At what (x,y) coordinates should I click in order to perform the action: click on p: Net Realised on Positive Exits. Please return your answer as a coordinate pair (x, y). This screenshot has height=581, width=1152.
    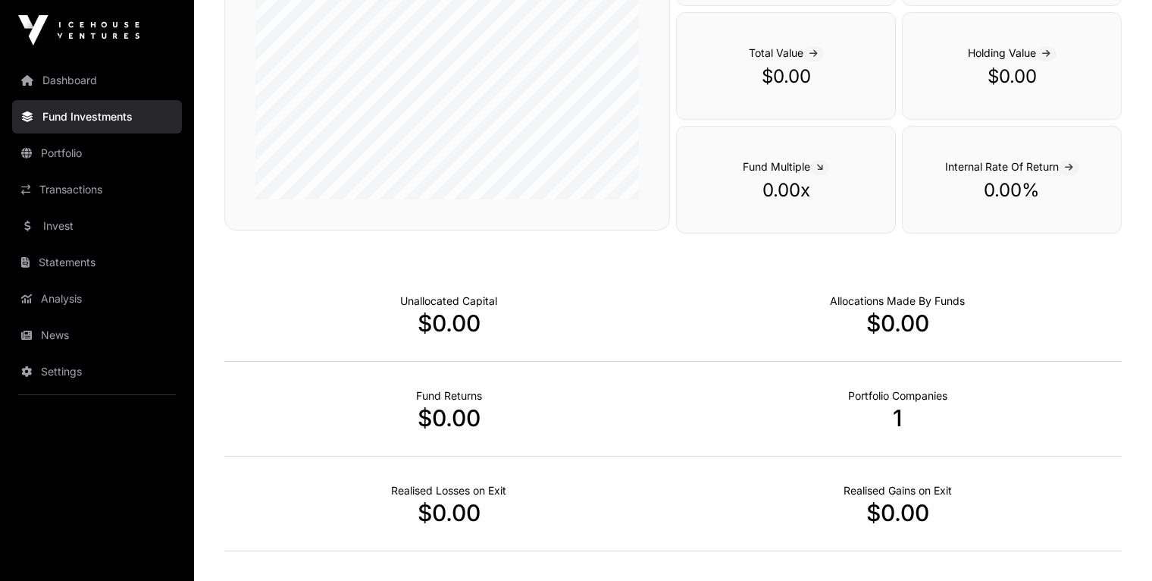
    Looking at the image, I should click on (897, 490).